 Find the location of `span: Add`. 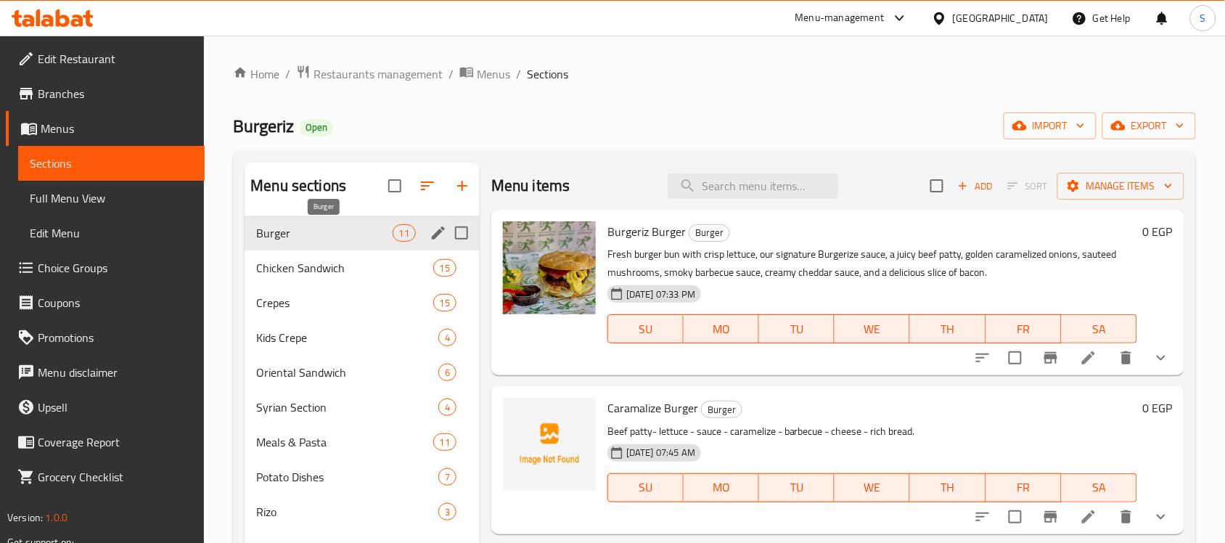

span: Add is located at coordinates (976, 186).